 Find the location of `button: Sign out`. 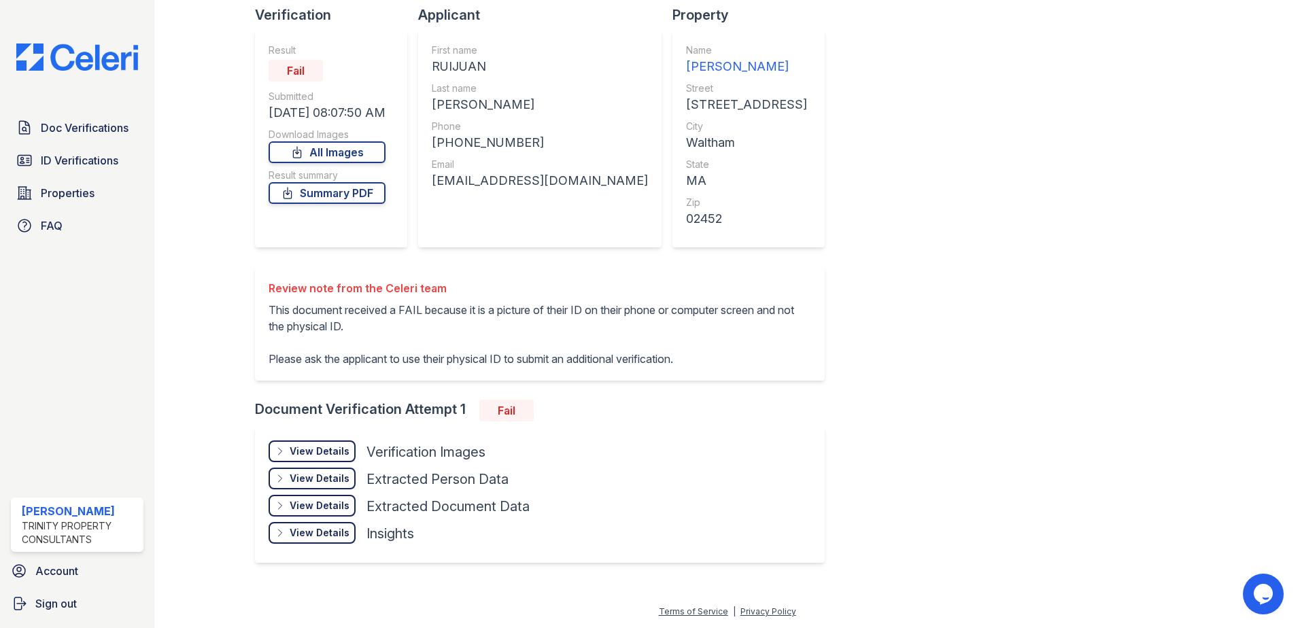

button: Sign out is located at coordinates (77, 604).